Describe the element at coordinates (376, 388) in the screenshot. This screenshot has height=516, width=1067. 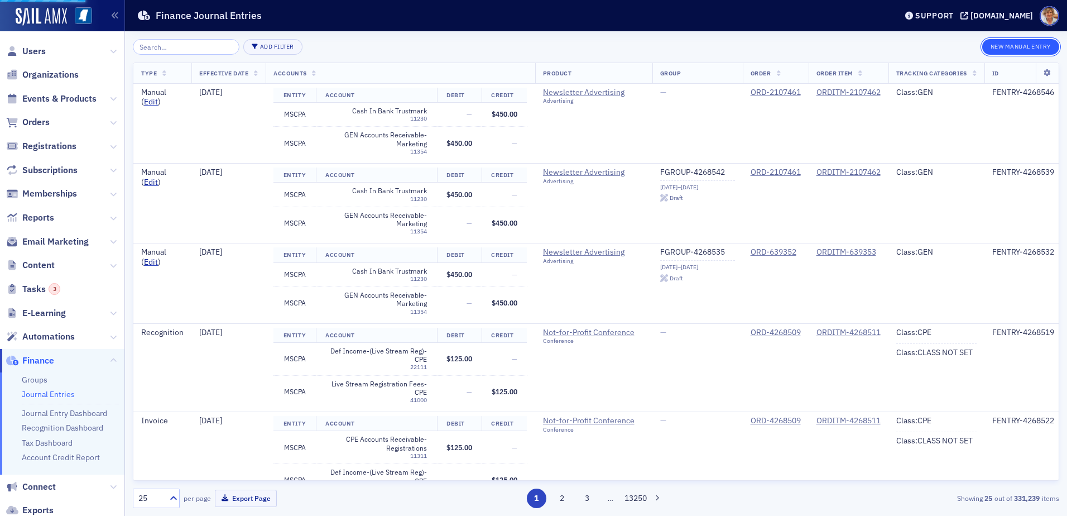
I see `span: Live Stream Registration Fees-CPE` at that location.